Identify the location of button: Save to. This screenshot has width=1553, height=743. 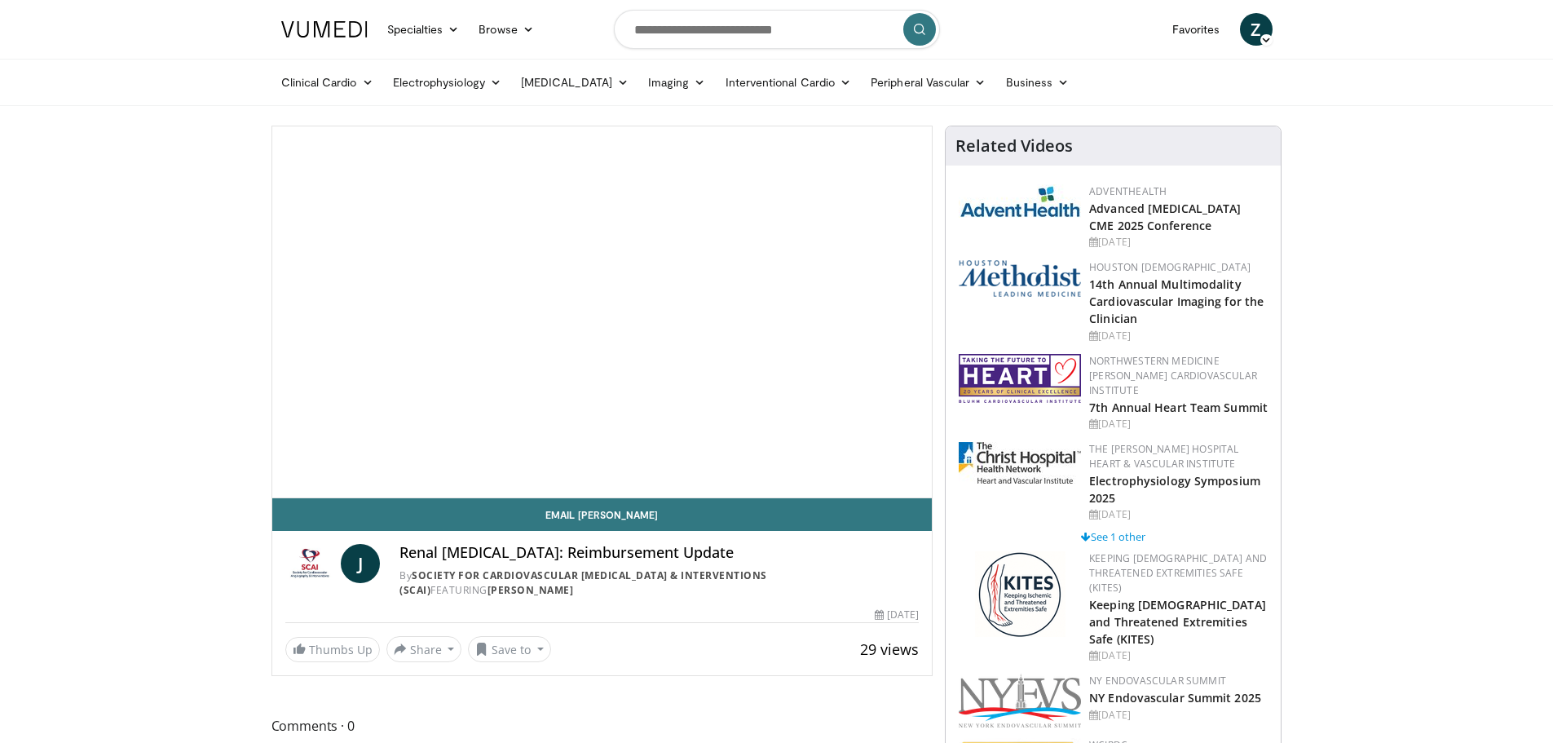
(510, 649).